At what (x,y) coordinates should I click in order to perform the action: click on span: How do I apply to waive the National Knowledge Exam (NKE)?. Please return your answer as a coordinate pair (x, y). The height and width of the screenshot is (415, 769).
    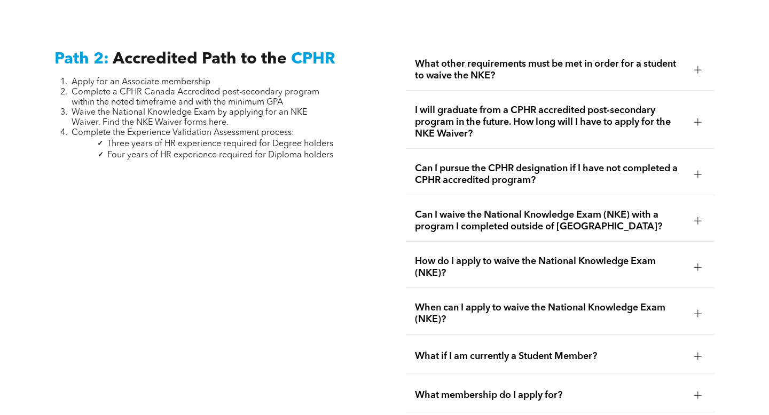
    Looking at the image, I should click on (550, 267).